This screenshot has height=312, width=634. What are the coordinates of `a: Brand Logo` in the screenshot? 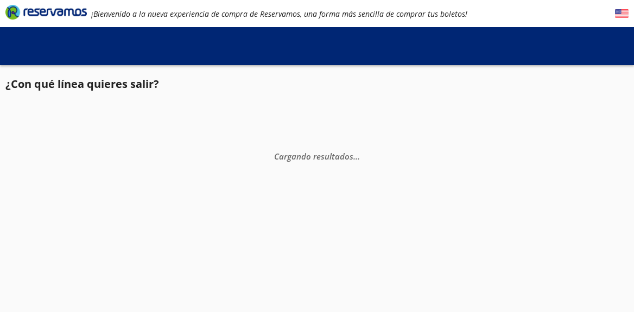 It's located at (46, 14).